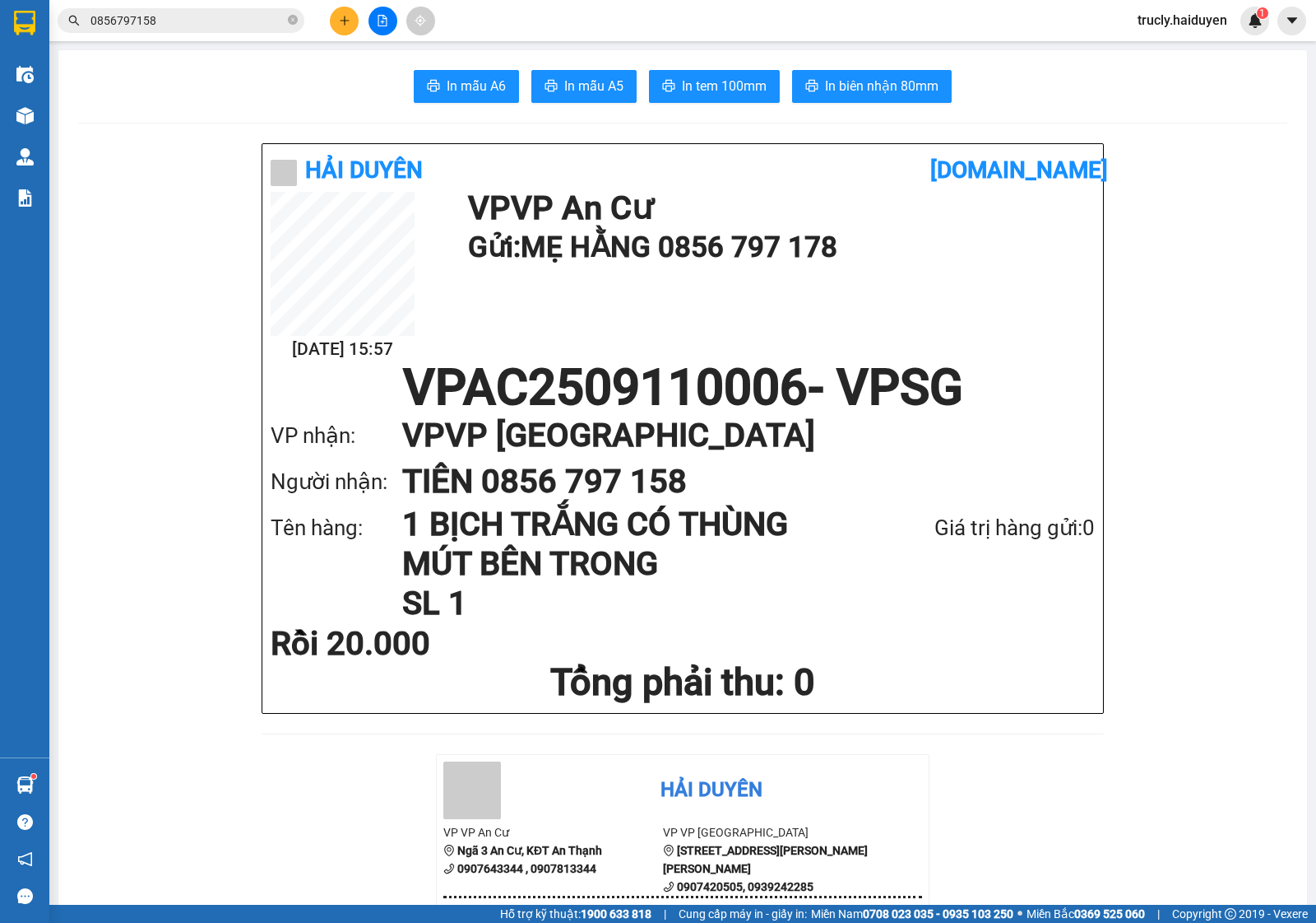 This screenshot has width=1316, height=923. Describe the element at coordinates (74, 21) in the screenshot. I see `span: search` at that location.